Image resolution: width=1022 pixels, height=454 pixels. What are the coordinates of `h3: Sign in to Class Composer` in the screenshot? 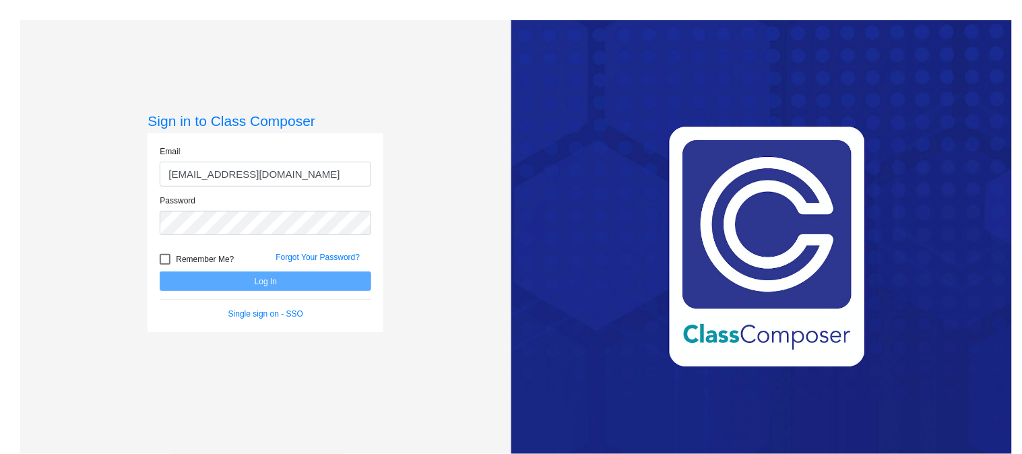 It's located at (265, 121).